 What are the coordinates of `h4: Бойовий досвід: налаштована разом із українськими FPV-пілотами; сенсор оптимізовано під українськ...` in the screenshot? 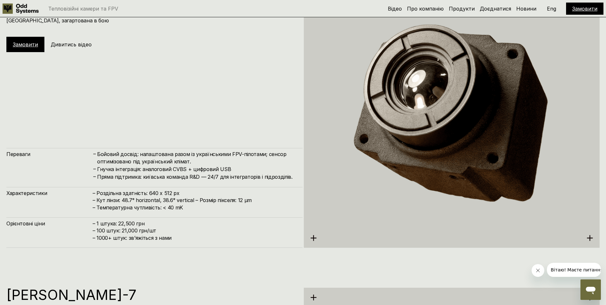 It's located at (196, 157).